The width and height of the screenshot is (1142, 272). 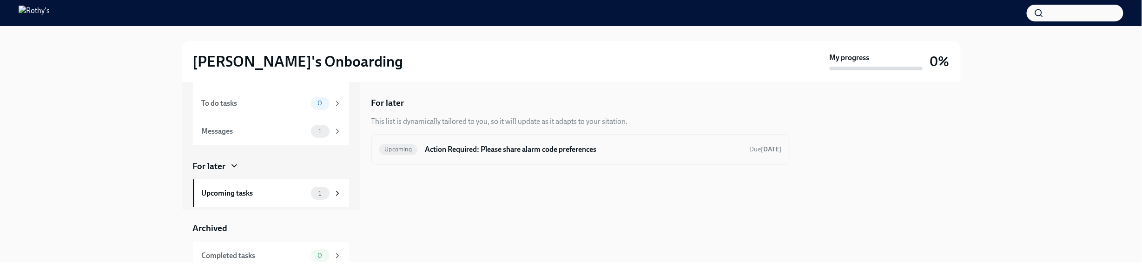 What do you see at coordinates (34, 13) in the screenshot?
I see `img: Rothy's` at bounding box center [34, 13].